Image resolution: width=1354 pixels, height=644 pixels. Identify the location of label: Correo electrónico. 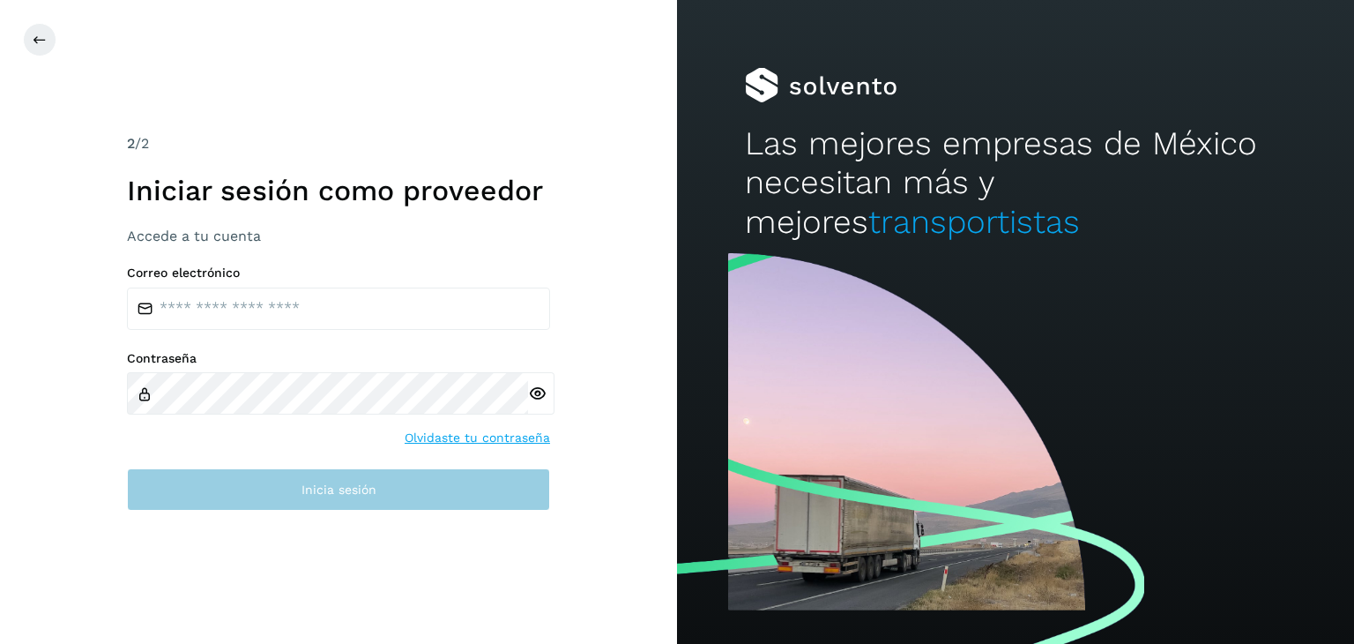
(339, 272).